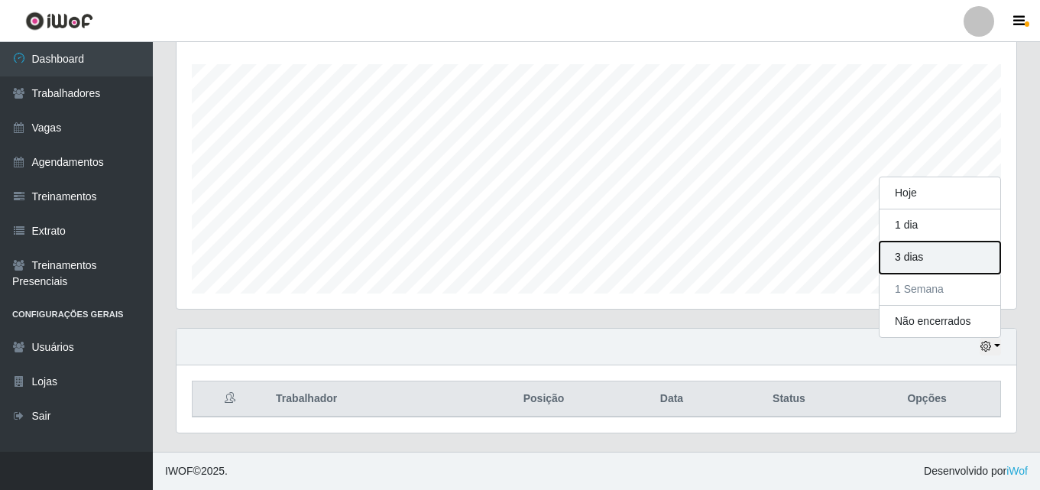 This screenshot has height=490, width=1040. Describe the element at coordinates (927, 399) in the screenshot. I see `th: Opções` at that location.